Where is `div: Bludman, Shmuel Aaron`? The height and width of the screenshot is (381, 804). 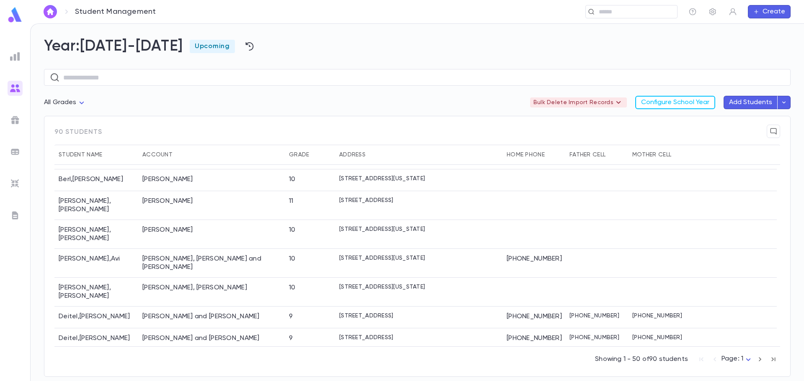
div: Bludman, Shmuel Aaron is located at coordinates (167, 230).